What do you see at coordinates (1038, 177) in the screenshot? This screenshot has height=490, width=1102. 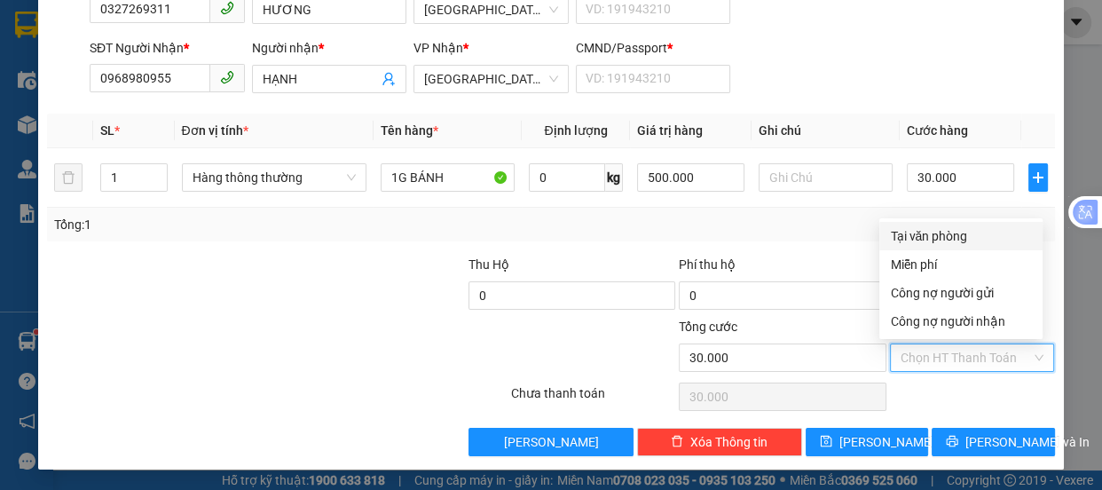 I see `button: plus` at bounding box center [1038, 177].